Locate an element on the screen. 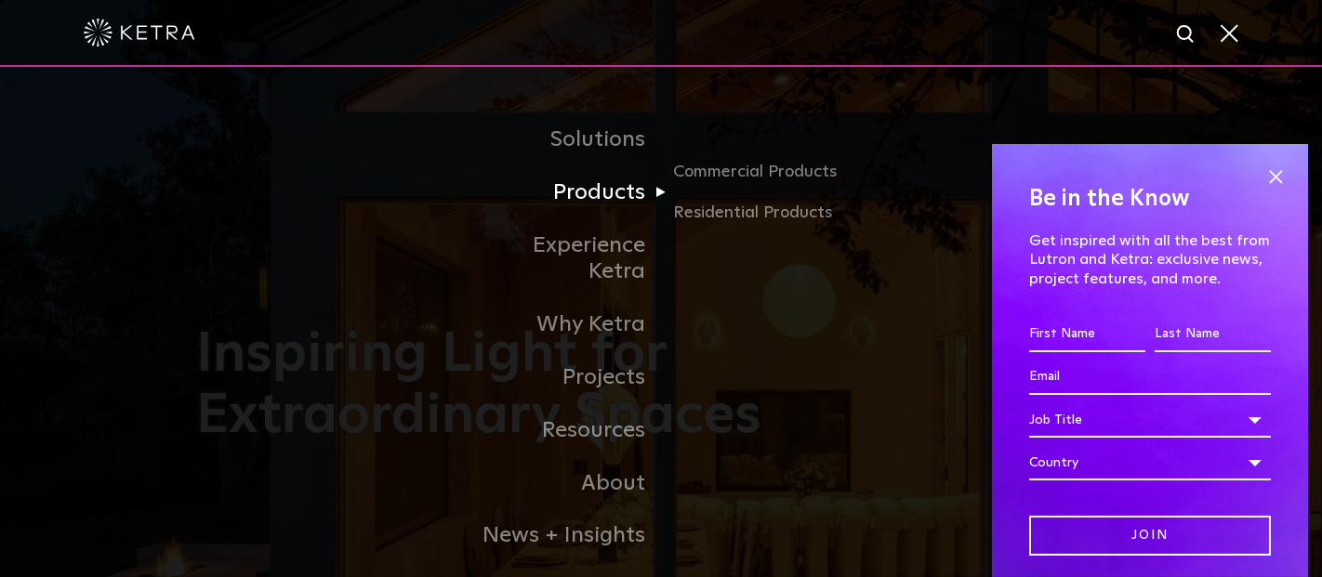 Image resolution: width=1322 pixels, height=577 pixels. p: Get inspired with all the best from Lutron and Ketra: exclusive news, project features, and more. is located at coordinates (1150, 260).